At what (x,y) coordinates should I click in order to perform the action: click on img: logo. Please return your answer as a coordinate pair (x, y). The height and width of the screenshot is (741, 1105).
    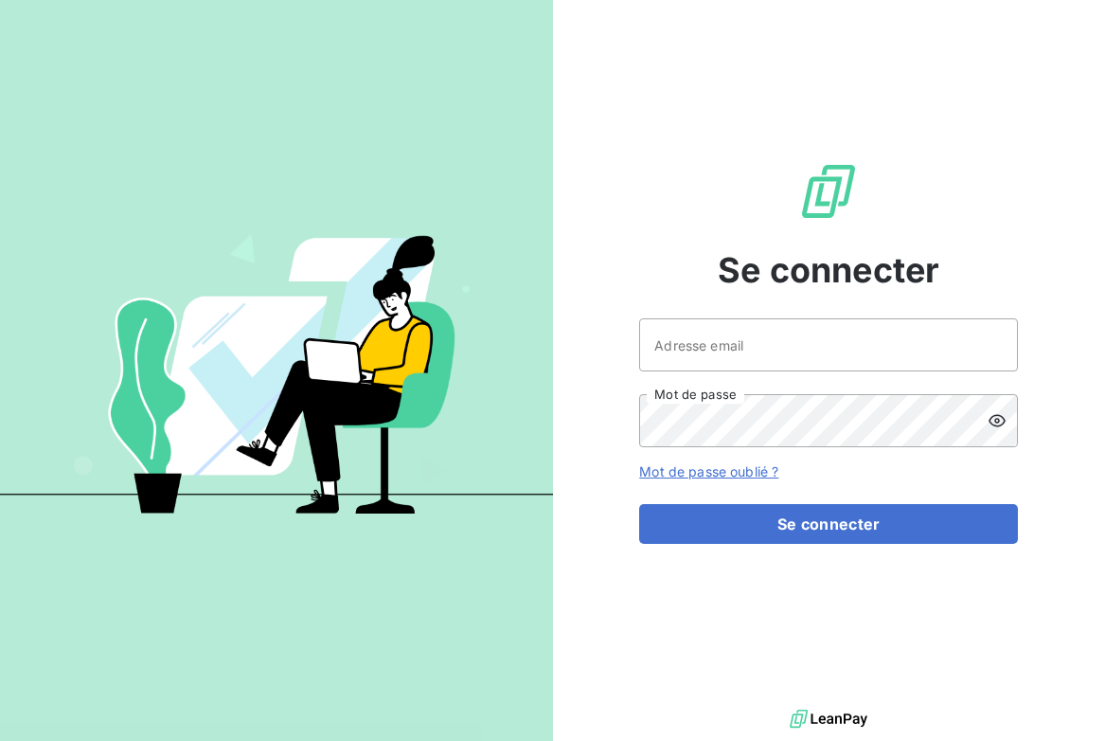
    Looking at the image, I should click on (829, 719).